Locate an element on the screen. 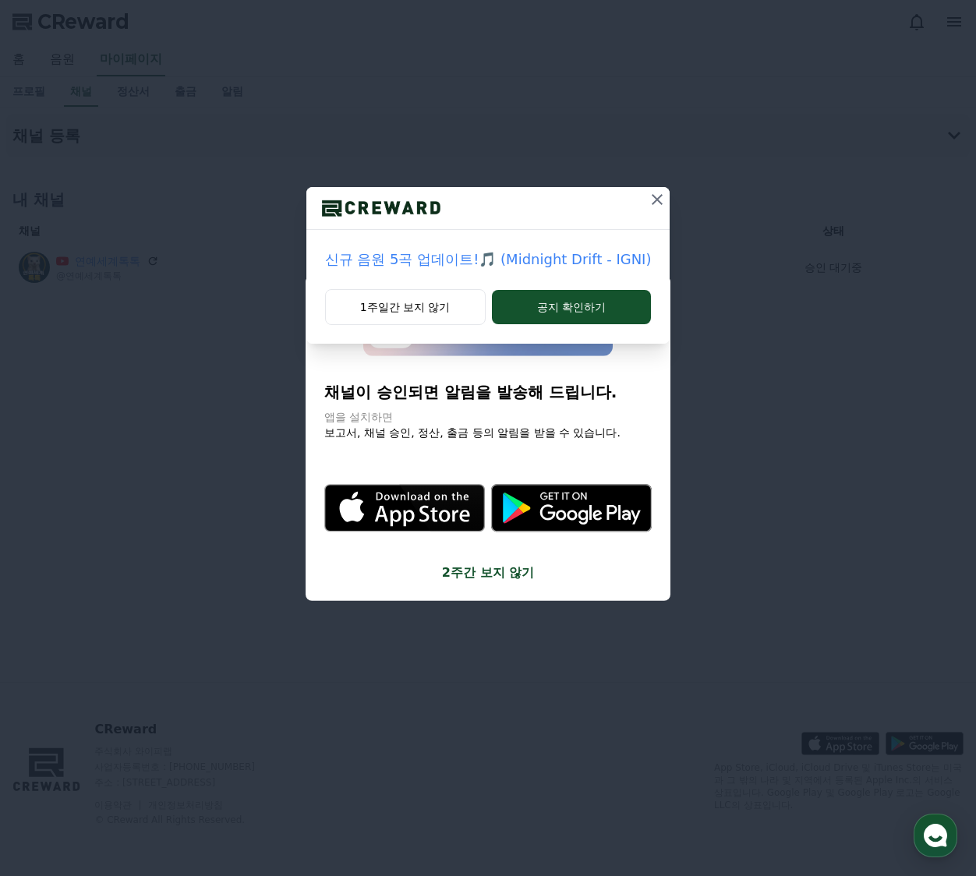 This screenshot has height=876, width=976. a: 홈 is located at coordinates (54, 514).